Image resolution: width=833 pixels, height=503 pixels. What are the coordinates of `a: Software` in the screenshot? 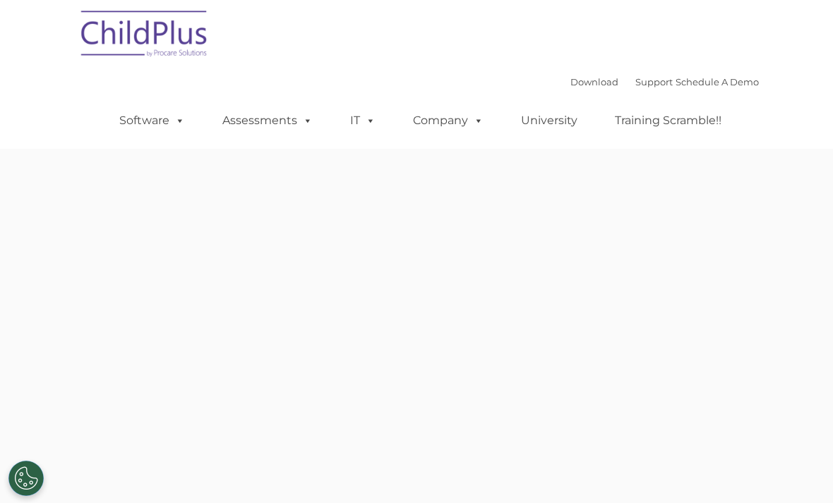 It's located at (152, 121).